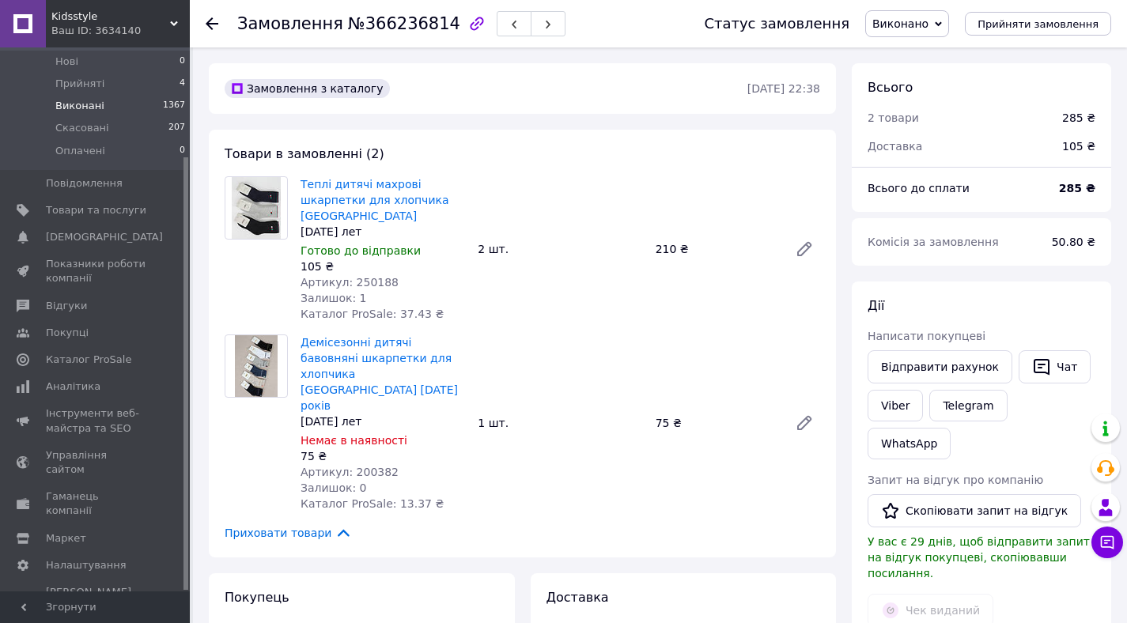 This screenshot has width=1127, height=623. What do you see at coordinates (66, 306) in the screenshot?
I see `span: Відгуки` at bounding box center [66, 306].